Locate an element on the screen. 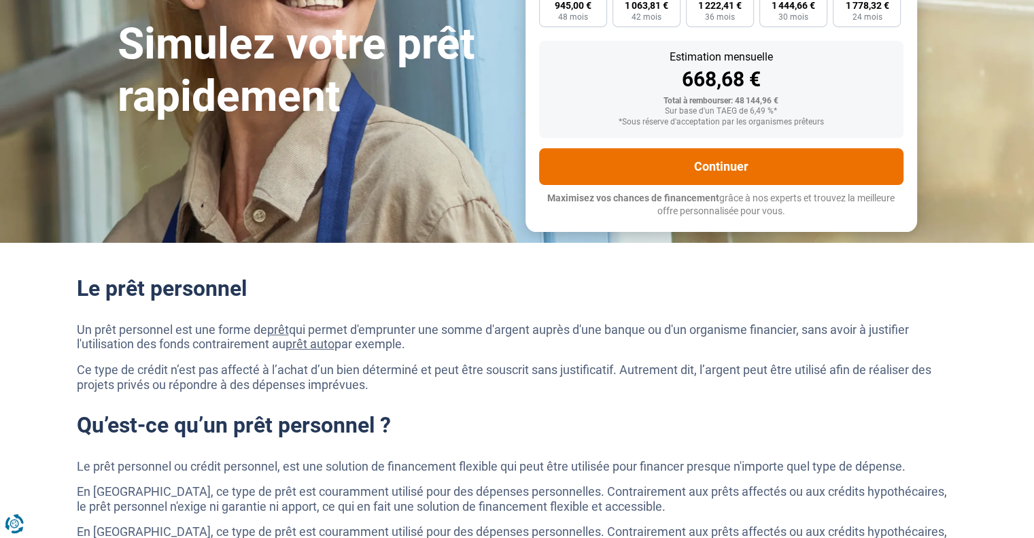  button: Continuer is located at coordinates (721, 167).